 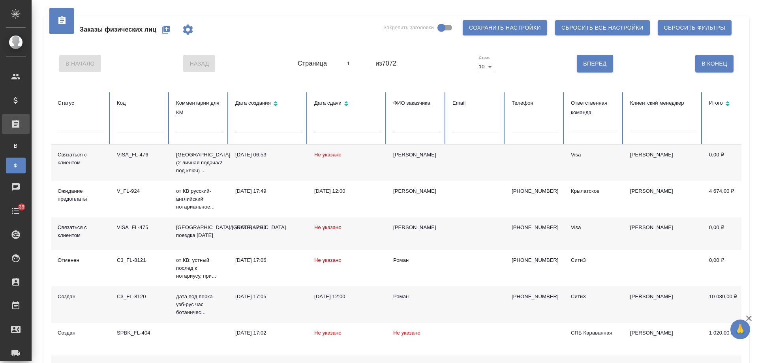 What do you see at coordinates (140, 333) in the screenshot?
I see `div: SPBK_FL-404` at bounding box center [140, 333].